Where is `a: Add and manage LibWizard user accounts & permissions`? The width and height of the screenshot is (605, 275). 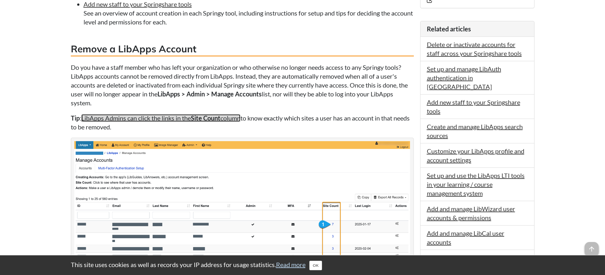
a: Add and manage LibWizard user accounts & permissions is located at coordinates (471, 213).